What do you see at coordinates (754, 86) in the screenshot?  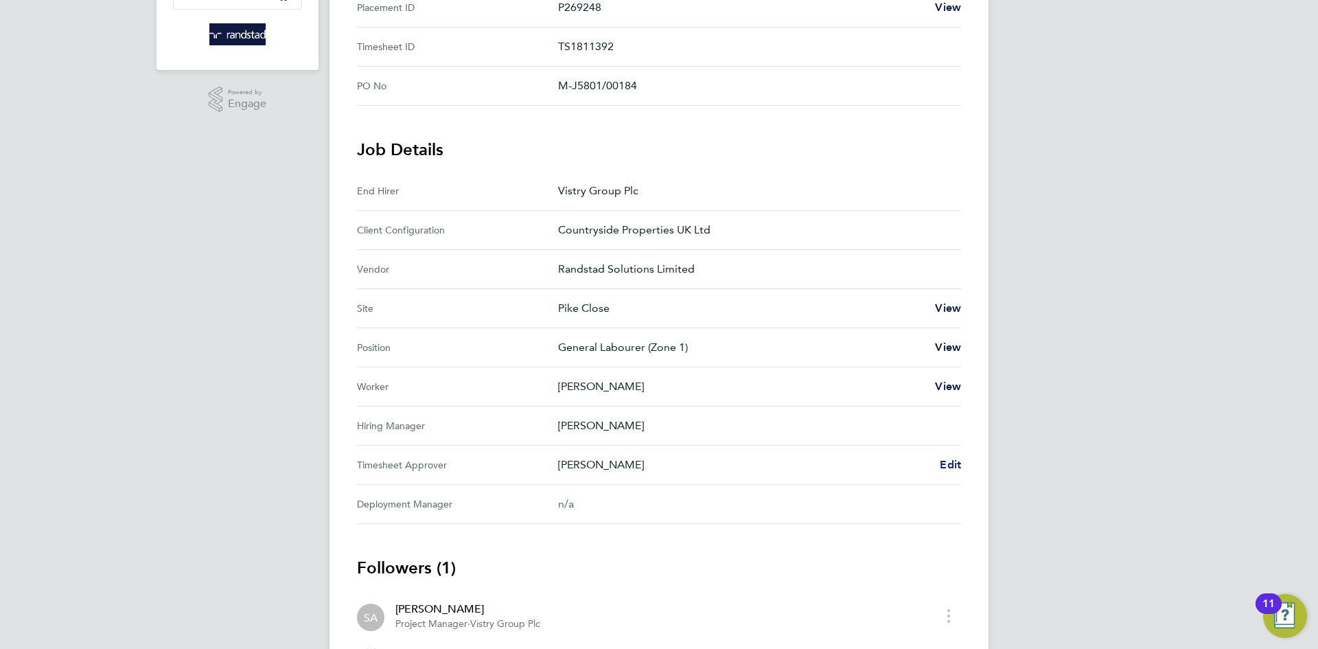 I see `p: M-J5801/00184` at bounding box center [754, 86].